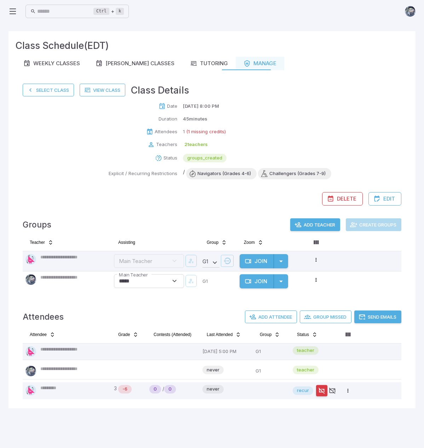 This screenshot has width=424, height=448. What do you see at coordinates (120, 11) in the screenshot?
I see `kbd: k` at bounding box center [120, 11].